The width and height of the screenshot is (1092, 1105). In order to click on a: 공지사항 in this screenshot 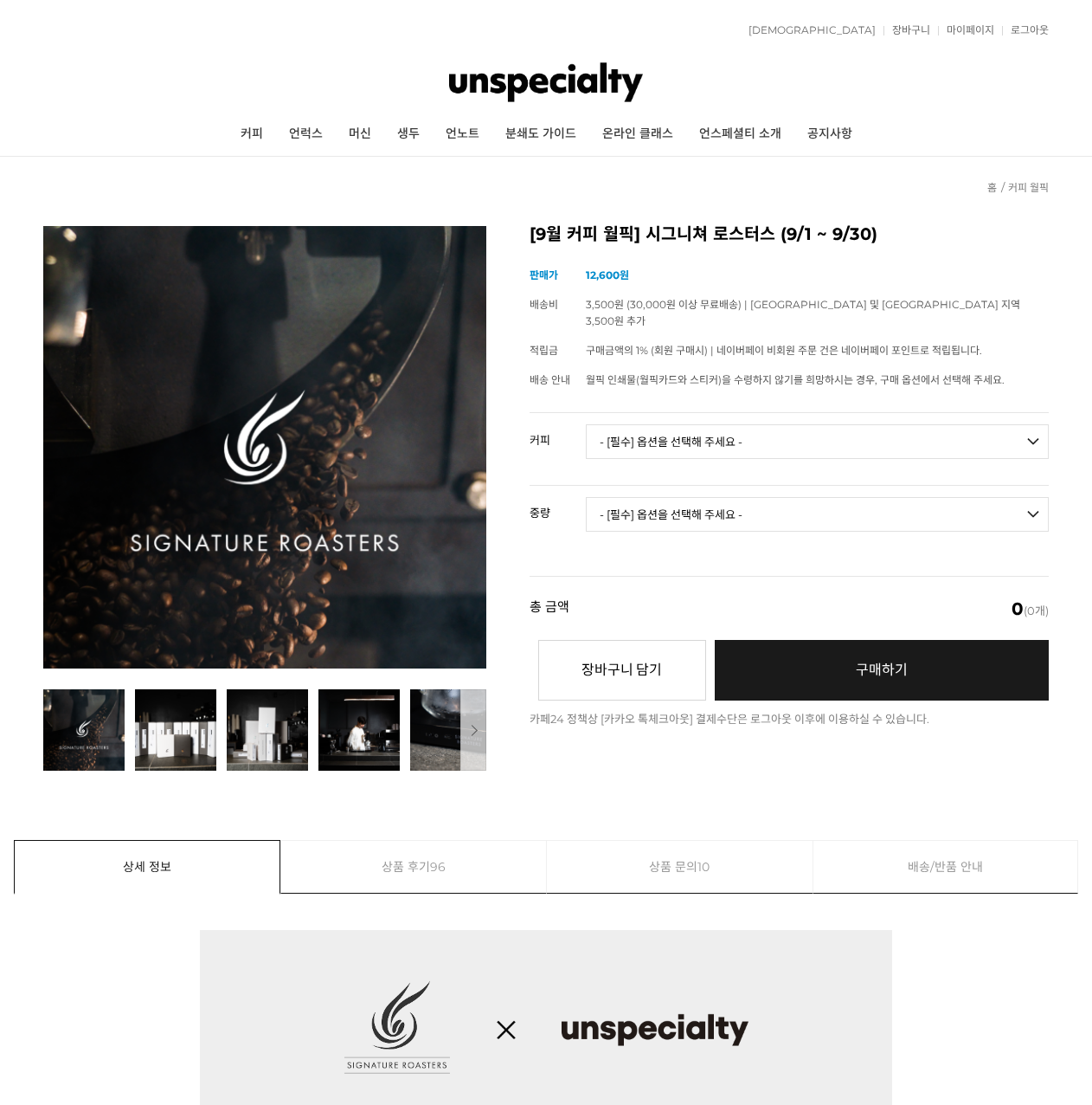, I will do `click(830, 134)`.